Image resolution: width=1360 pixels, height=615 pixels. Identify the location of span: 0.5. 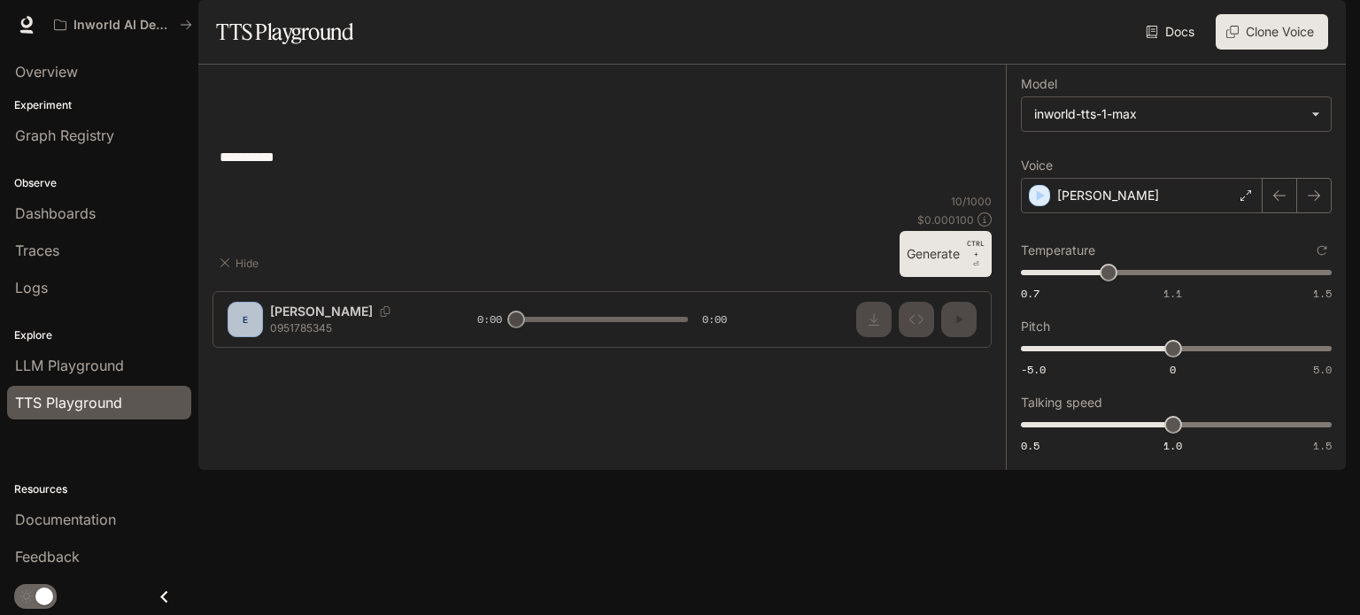
(1030, 445).